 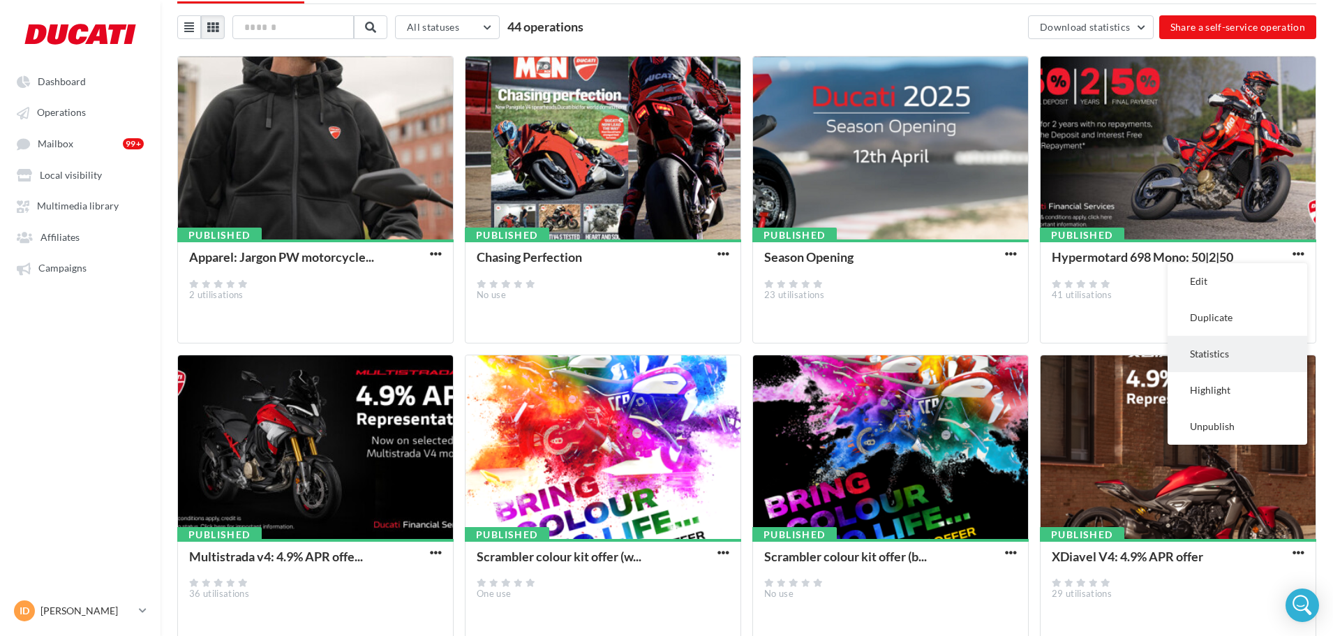 I want to click on a: Mailbox 99+, so click(x=80, y=143).